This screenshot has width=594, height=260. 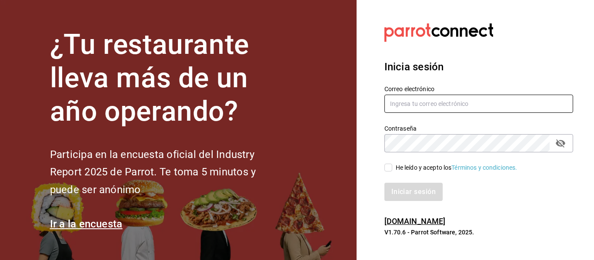 What do you see at coordinates (479, 67) in the screenshot?
I see `h3: Inicia sesión` at bounding box center [479, 67].